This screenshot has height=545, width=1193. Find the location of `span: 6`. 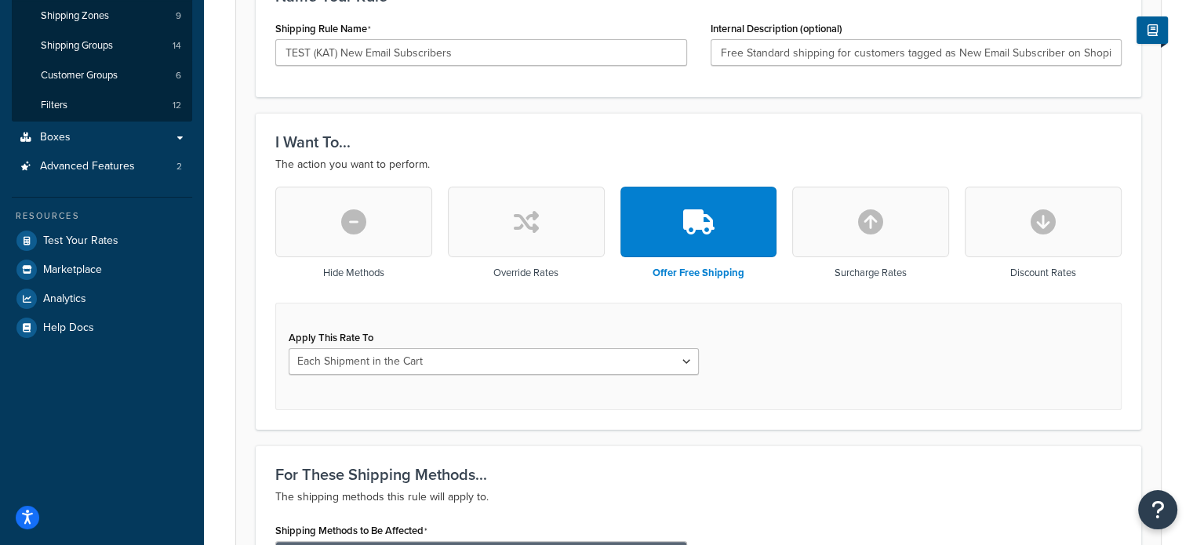

span: 6 is located at coordinates (178, 75).